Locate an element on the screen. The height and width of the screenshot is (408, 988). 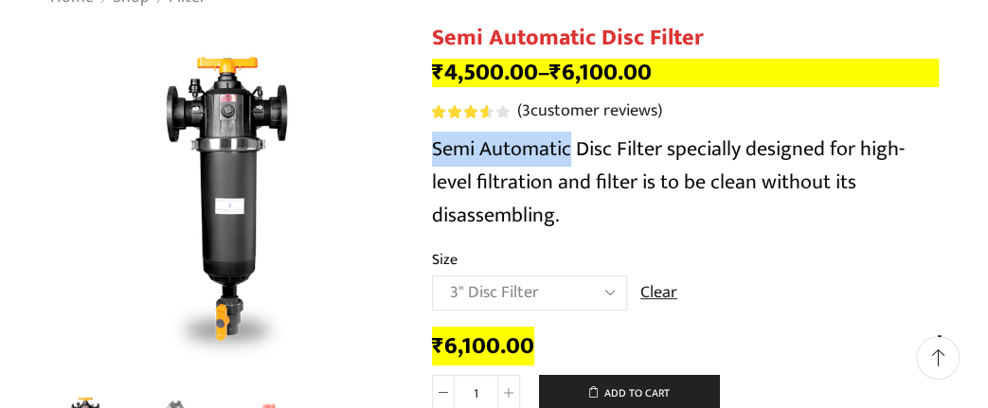
span: Rated out of 5 based on customer ratings is located at coordinates (459, 112).